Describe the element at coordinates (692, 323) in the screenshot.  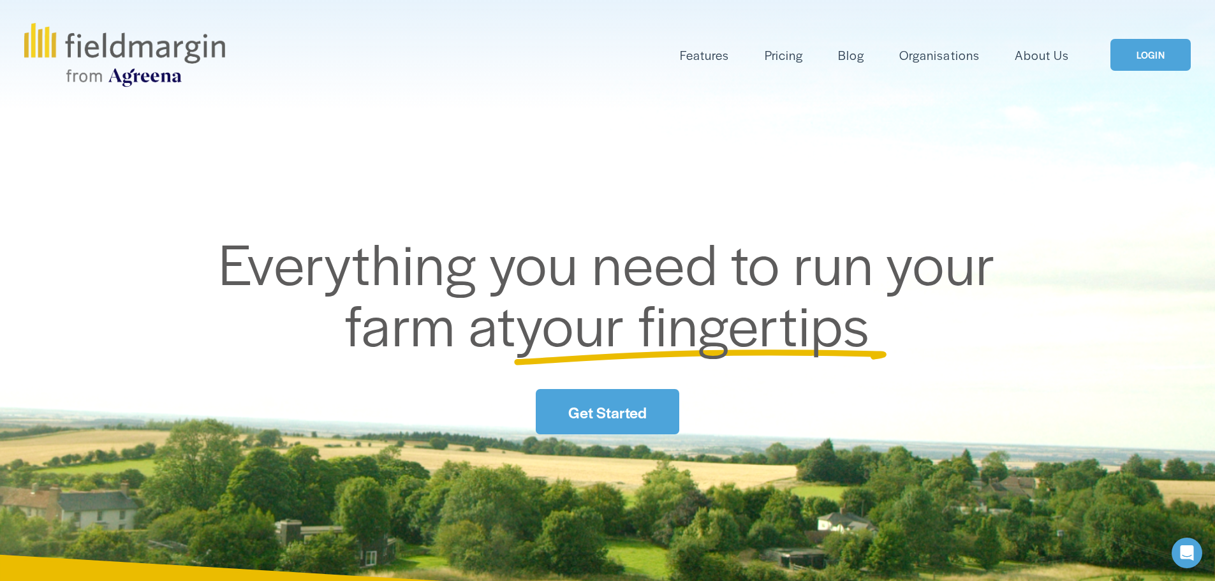
I see `span: your fingertips` at that location.